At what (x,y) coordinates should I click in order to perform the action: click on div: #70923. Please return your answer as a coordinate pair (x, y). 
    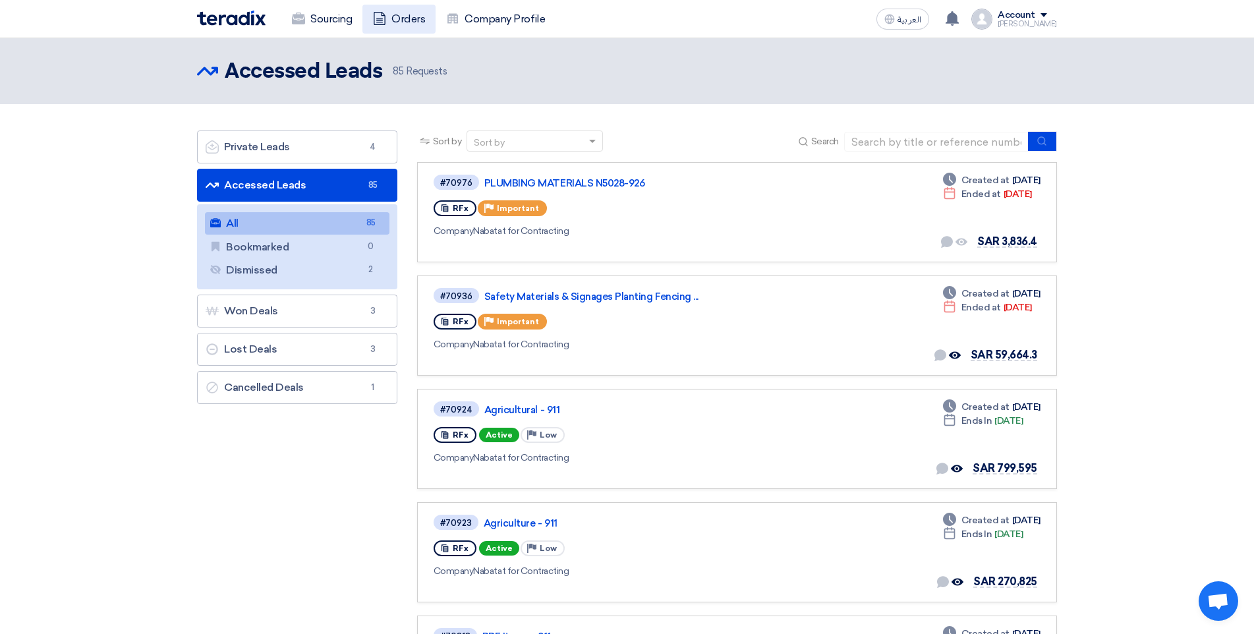
    Looking at the image, I should click on (456, 522).